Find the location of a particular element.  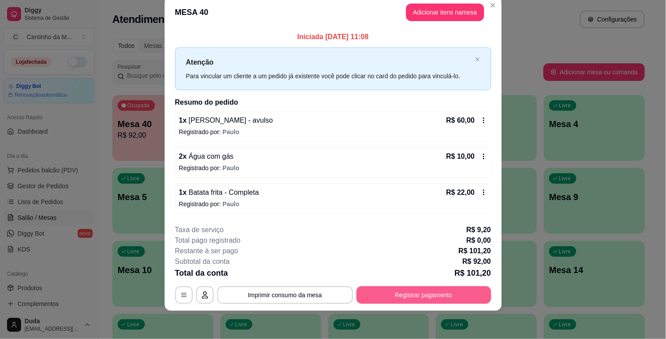

div: Para vincular um cliente a um pedido já existente você pode clicar no card do pedido para vinculá... is located at coordinates (329, 76).